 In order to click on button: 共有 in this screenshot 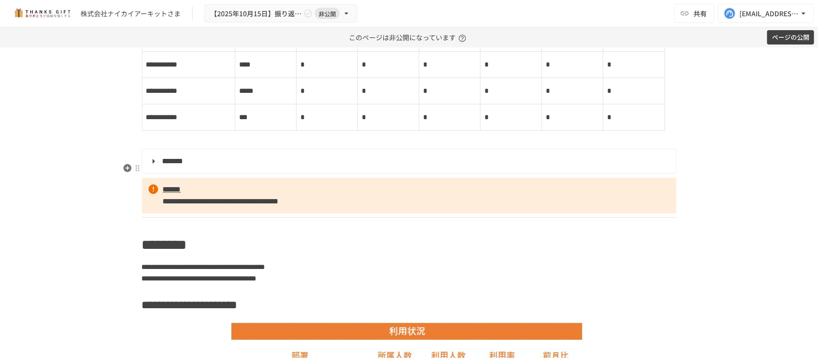, I will do `click(694, 13)`.